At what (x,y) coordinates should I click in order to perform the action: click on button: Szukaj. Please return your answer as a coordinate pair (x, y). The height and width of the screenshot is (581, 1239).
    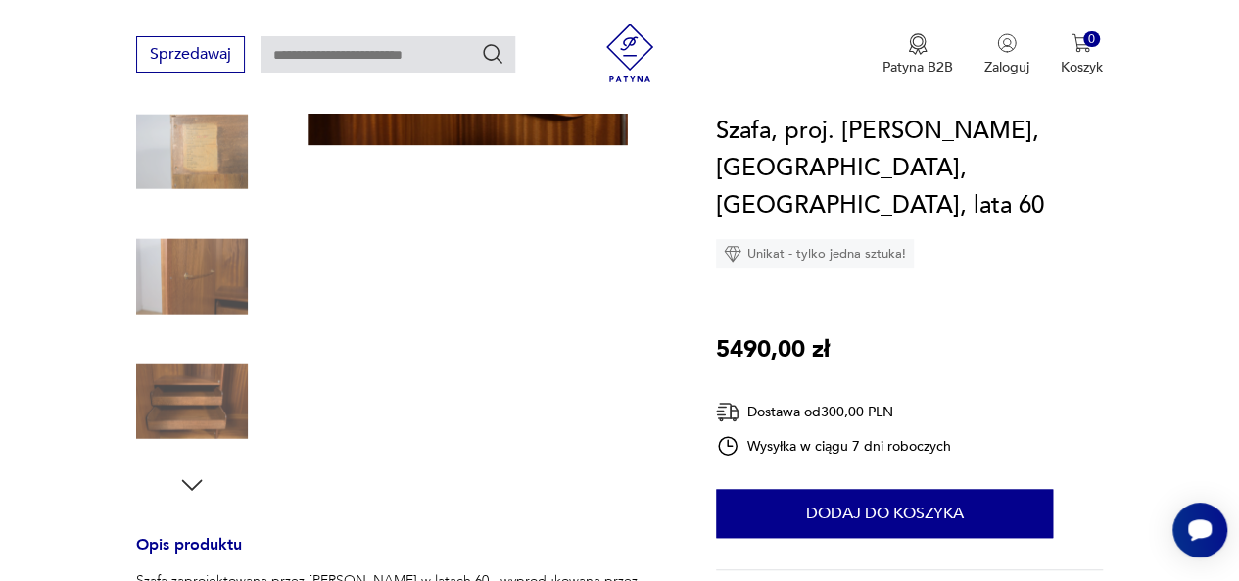
    Looking at the image, I should click on (493, 54).